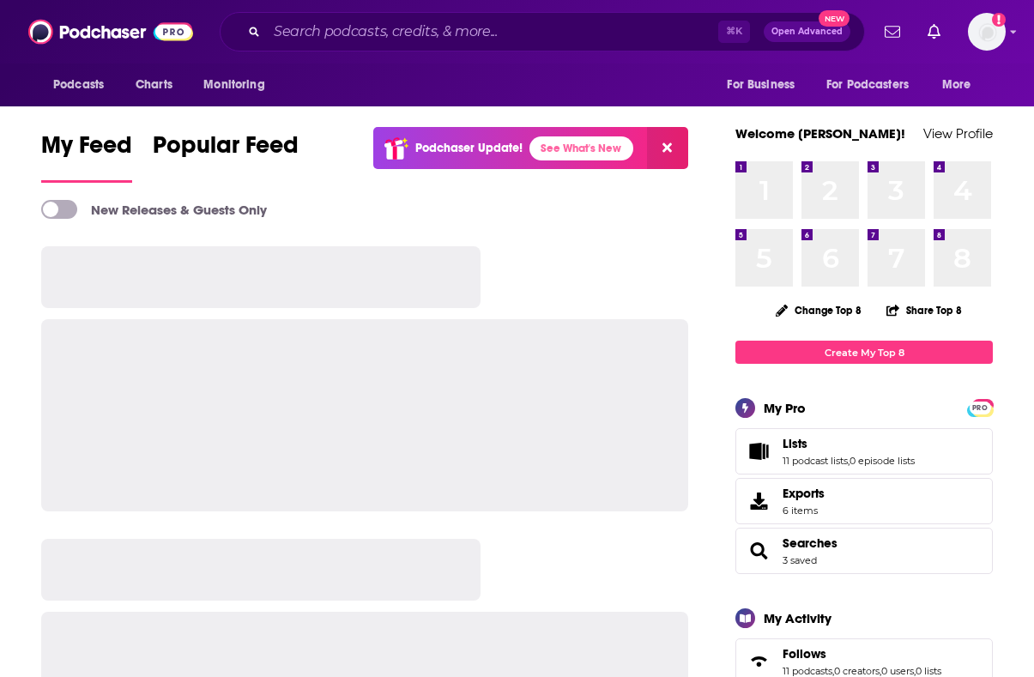 This screenshot has width=1034, height=677. What do you see at coordinates (734, 32) in the screenshot?
I see `span: ⌘ K` at bounding box center [734, 32].